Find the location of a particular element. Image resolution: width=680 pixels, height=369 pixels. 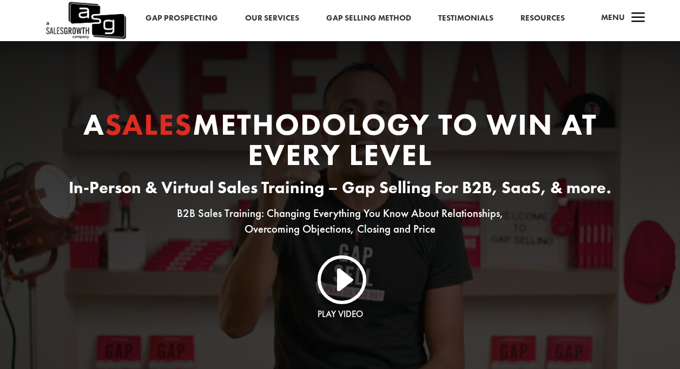

h3: In-Person & Virtual Sales Training – Gap Selling For B2B, SaaS, & more. is located at coordinates (340, 190).